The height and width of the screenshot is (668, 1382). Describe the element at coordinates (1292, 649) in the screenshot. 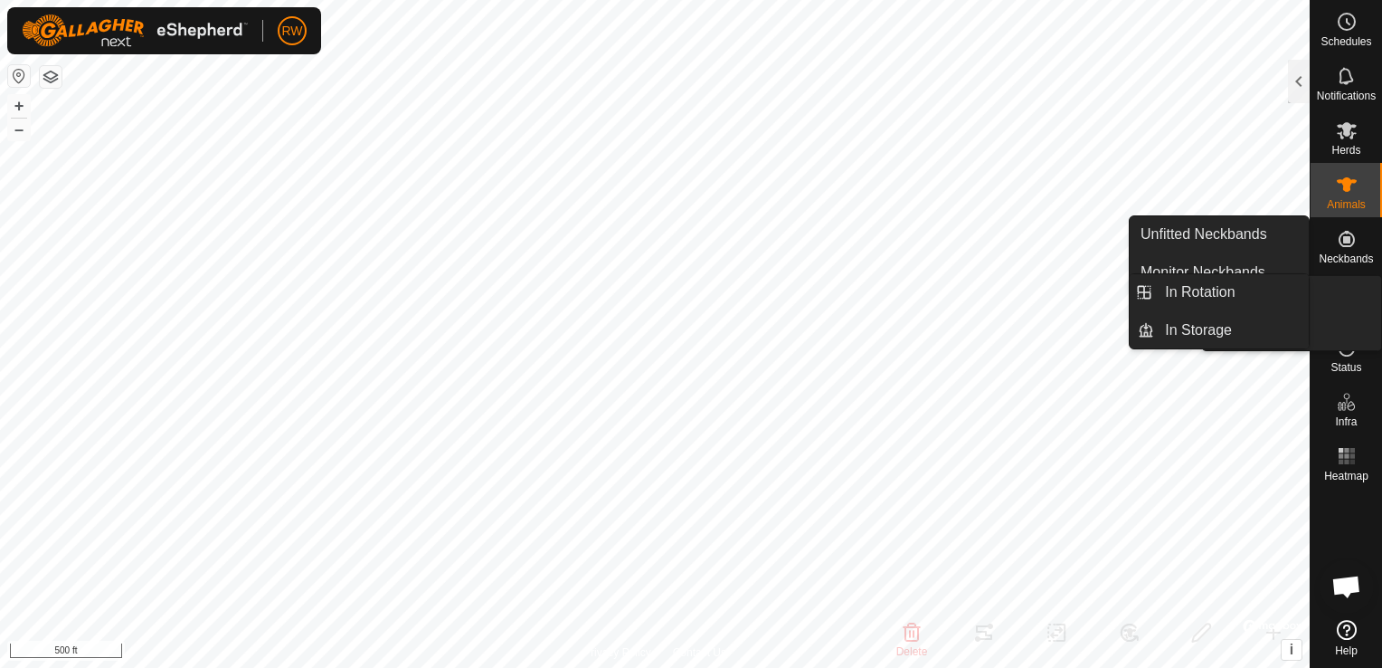

I see `span: i` at that location.